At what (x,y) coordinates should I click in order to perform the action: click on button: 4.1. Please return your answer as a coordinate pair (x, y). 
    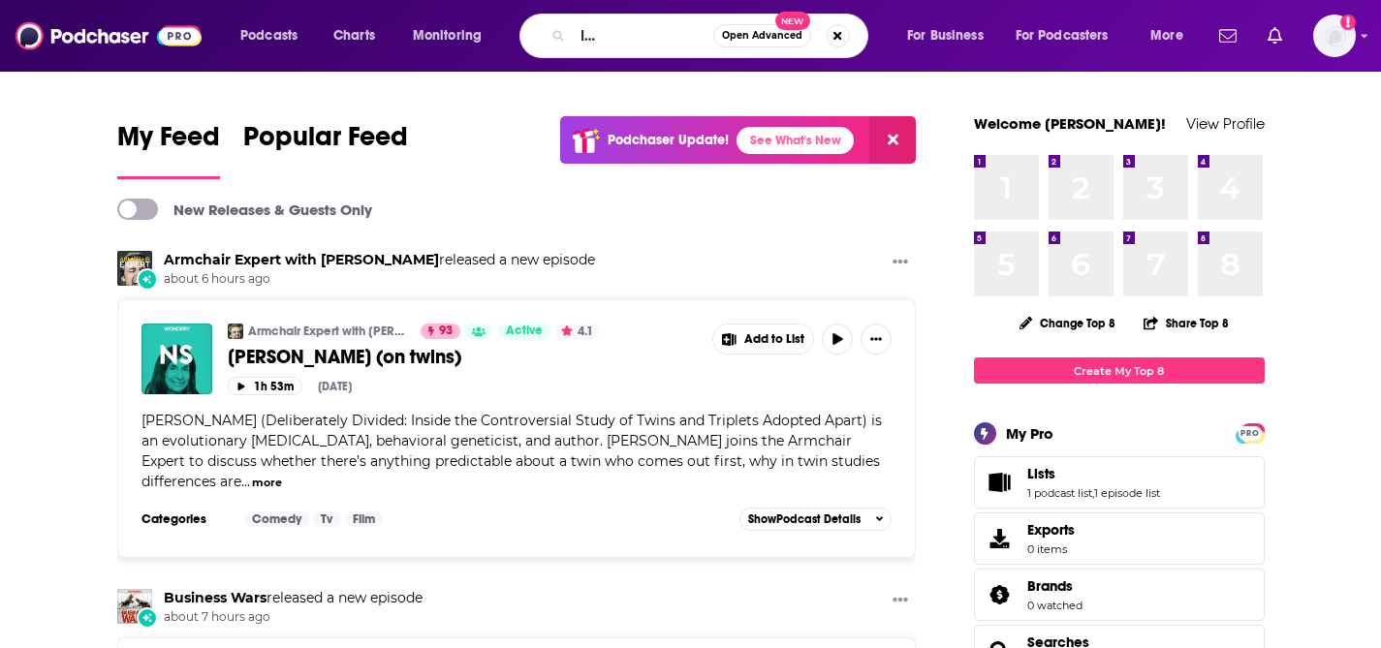
    Looking at the image, I should click on (576, 331).